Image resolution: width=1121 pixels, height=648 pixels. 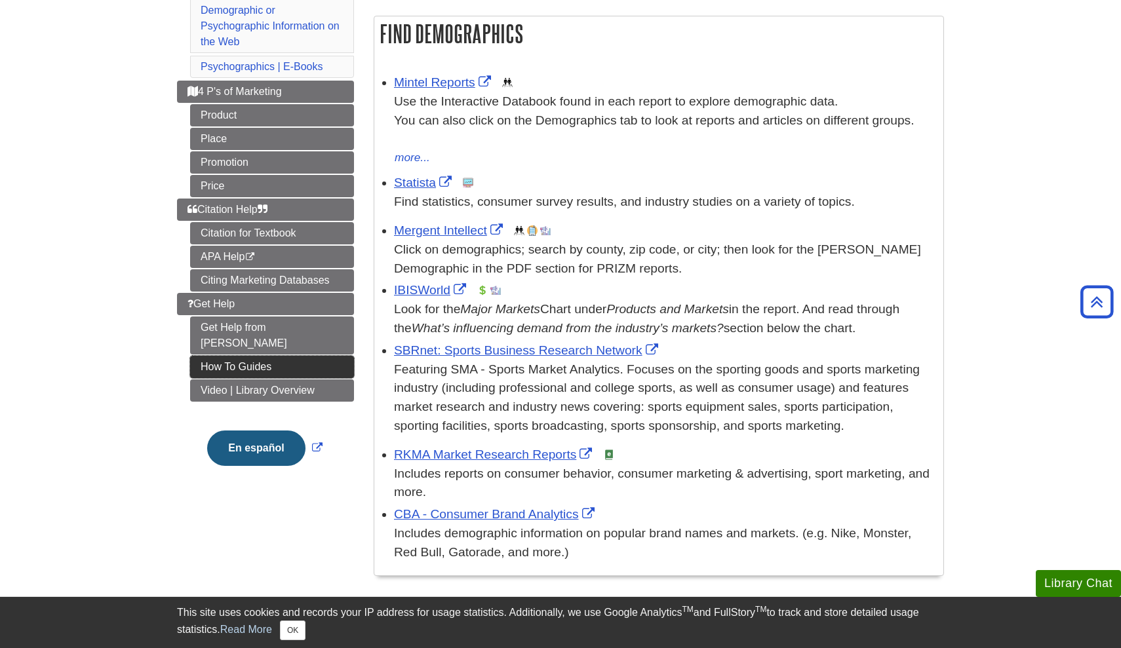 What do you see at coordinates (272, 139) in the screenshot?
I see `a: Place` at bounding box center [272, 139].